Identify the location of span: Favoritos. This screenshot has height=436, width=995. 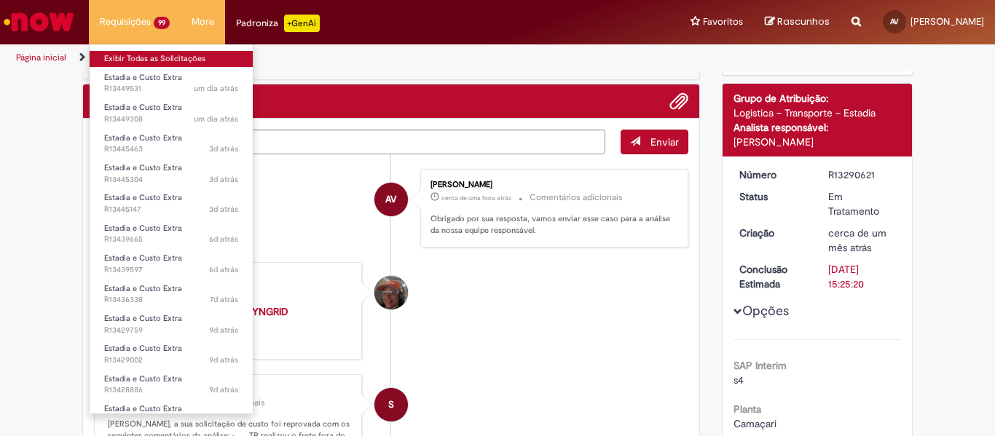
(723, 22).